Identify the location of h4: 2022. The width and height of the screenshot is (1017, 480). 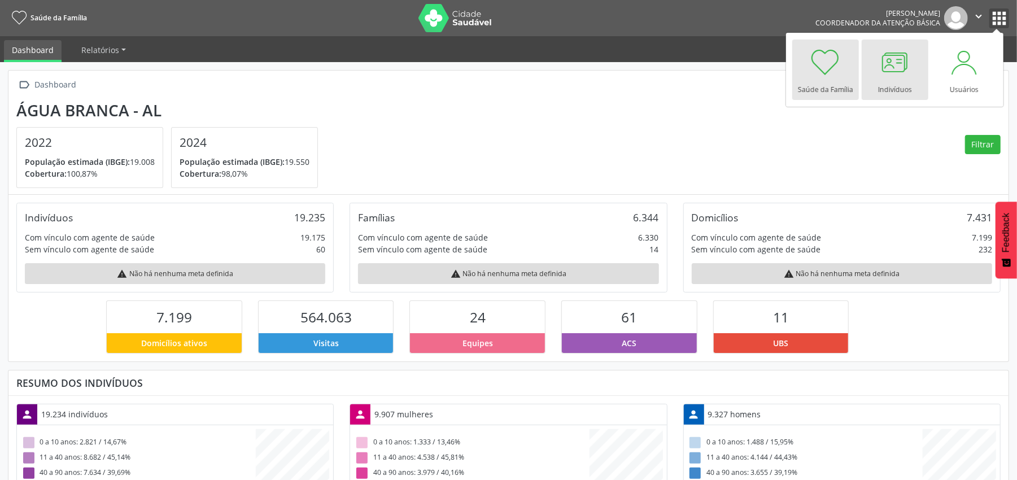
(90, 142).